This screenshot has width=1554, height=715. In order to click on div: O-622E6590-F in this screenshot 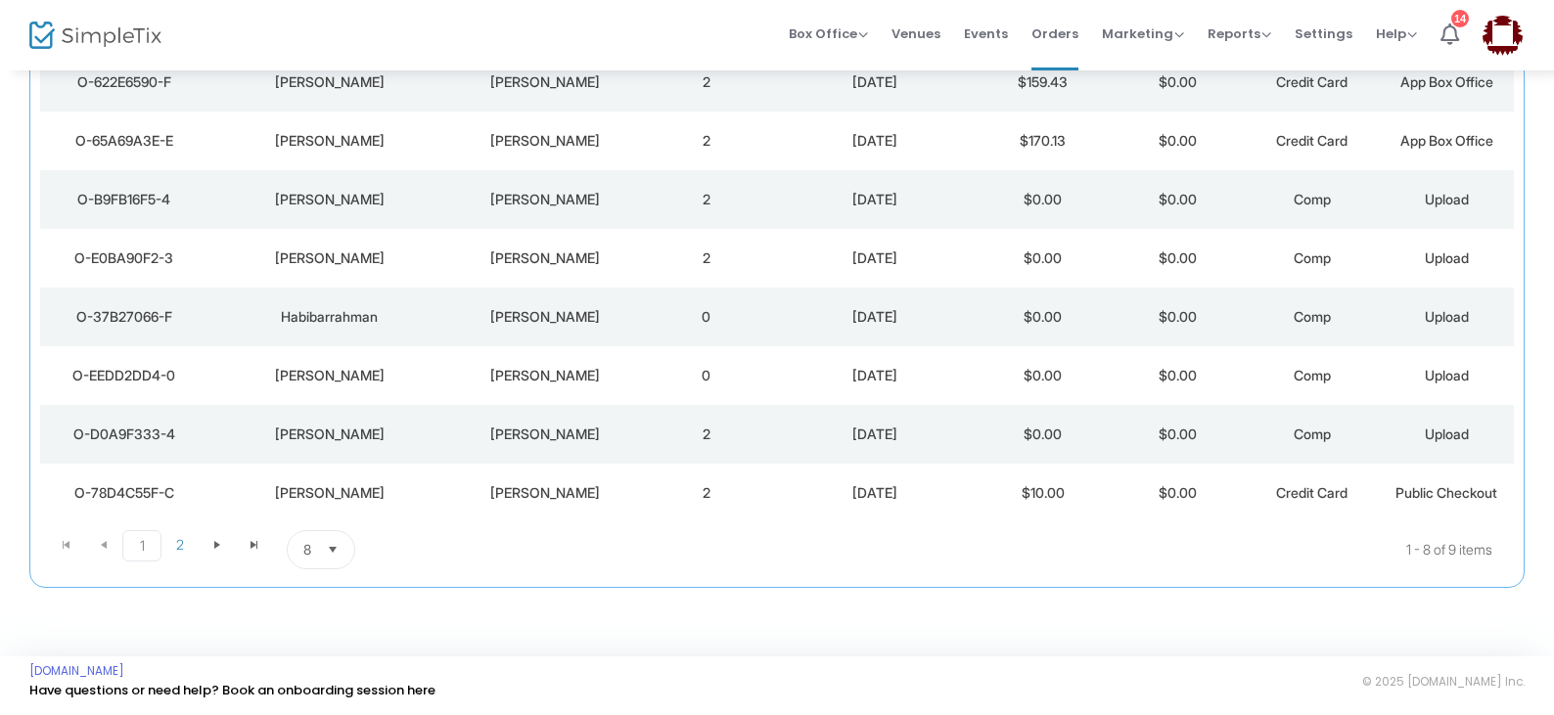, I will do `click(124, 82)`.